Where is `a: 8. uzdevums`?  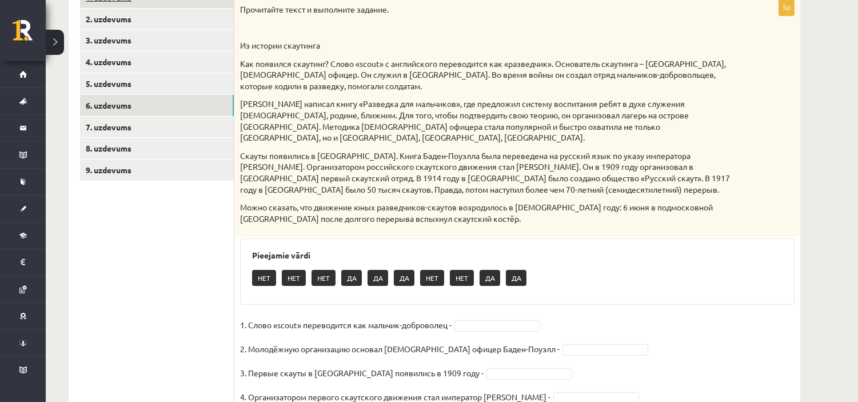
a: 8. uzdevums is located at coordinates (157, 148).